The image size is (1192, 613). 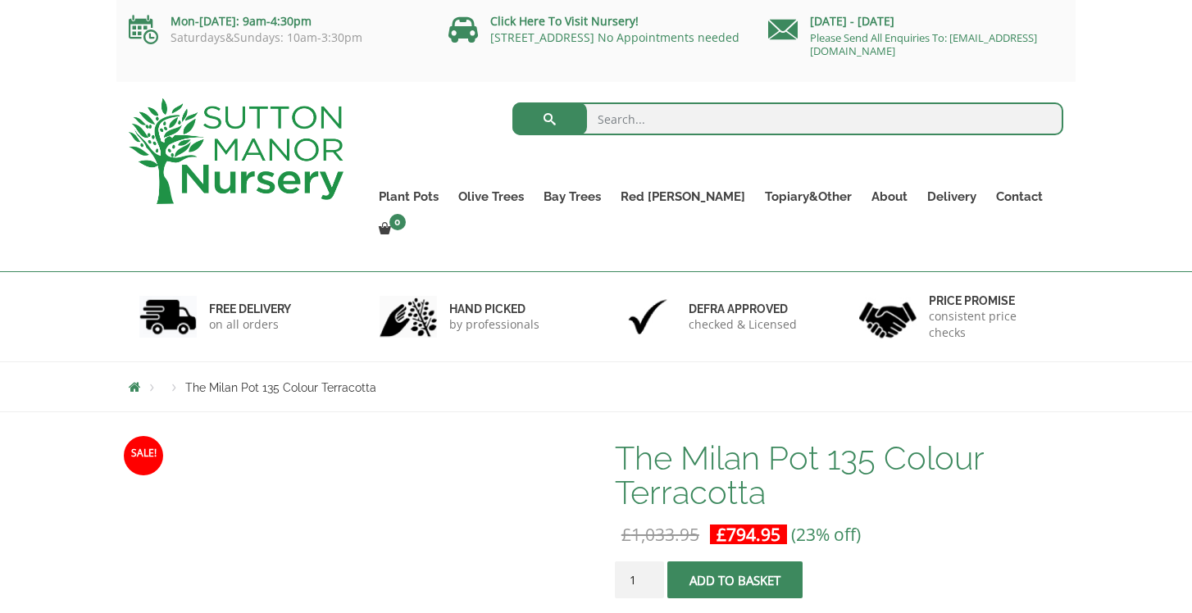 I want to click on a: Plant Pots, so click(x=408, y=197).